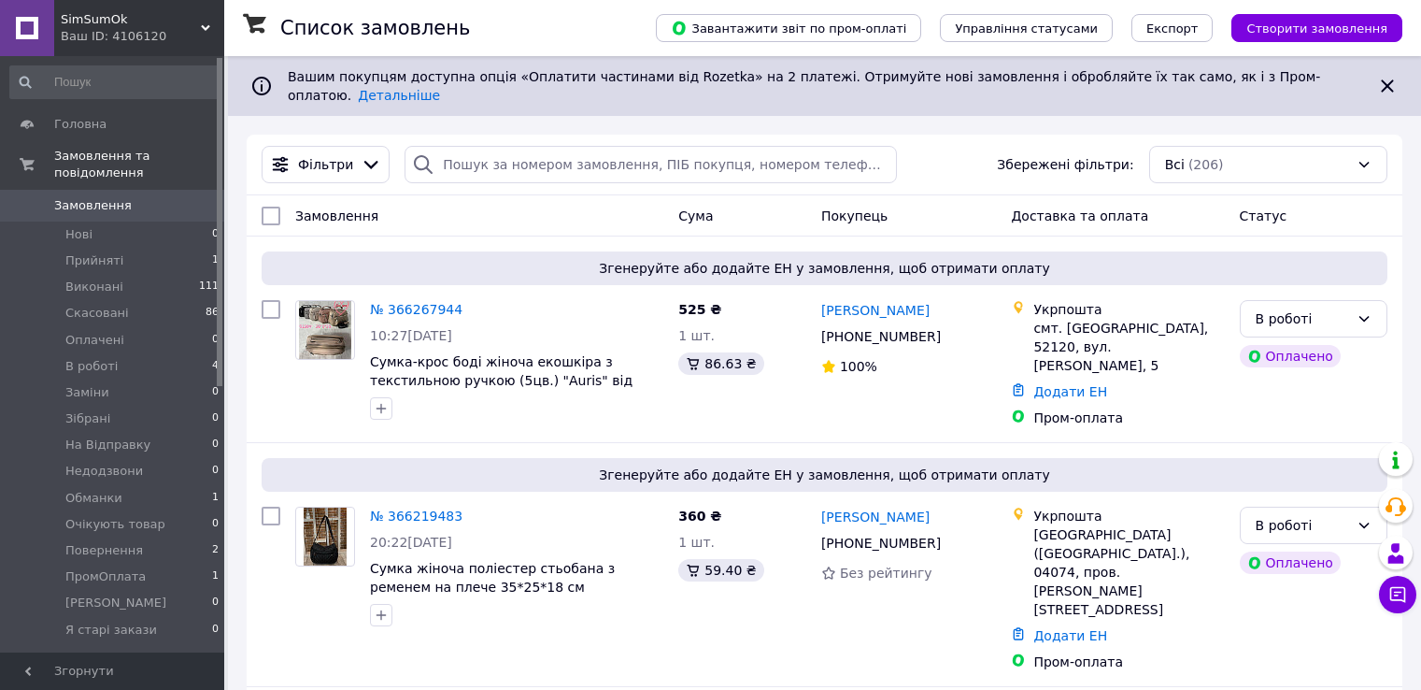 The image size is (1421, 690). What do you see at coordinates (695, 216) in the screenshot?
I see `span: Cума` at bounding box center [695, 216].